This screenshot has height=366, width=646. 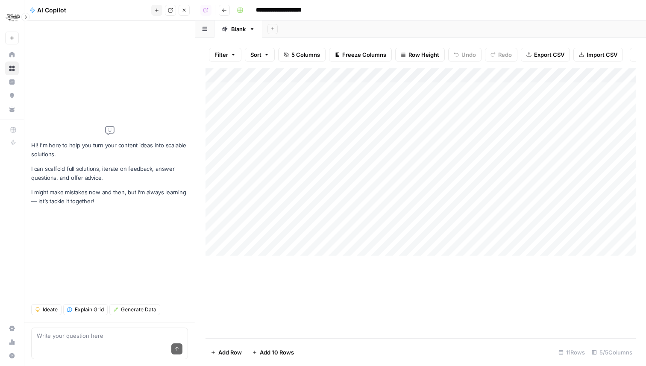 What do you see at coordinates (277, 353) in the screenshot?
I see `span: Add 10 Rows` at bounding box center [277, 353].